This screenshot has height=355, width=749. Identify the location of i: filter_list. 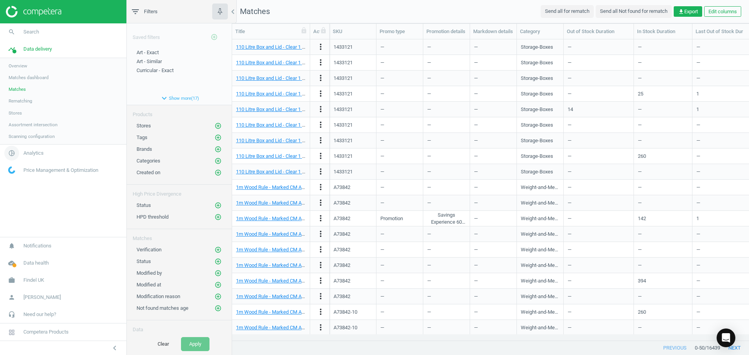
(135, 12).